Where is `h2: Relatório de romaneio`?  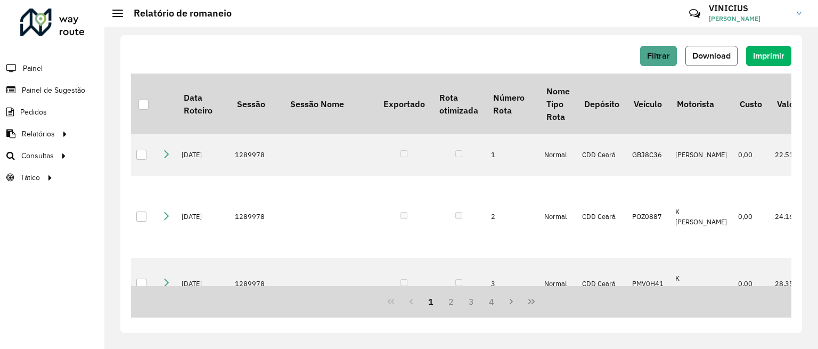 h2: Relatório de romaneio is located at coordinates (177, 13).